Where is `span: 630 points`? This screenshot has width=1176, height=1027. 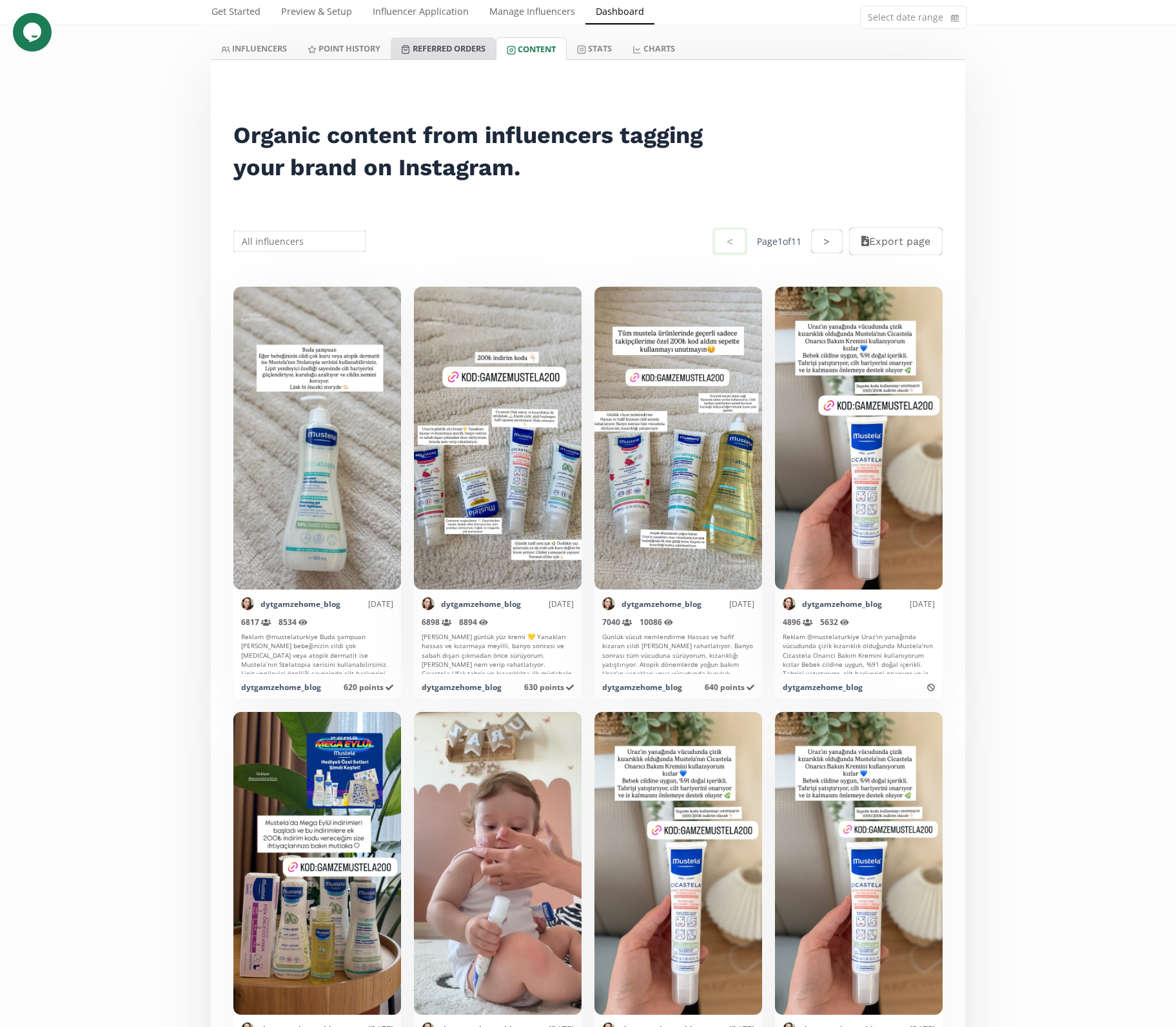 span: 630 points is located at coordinates (549, 687).